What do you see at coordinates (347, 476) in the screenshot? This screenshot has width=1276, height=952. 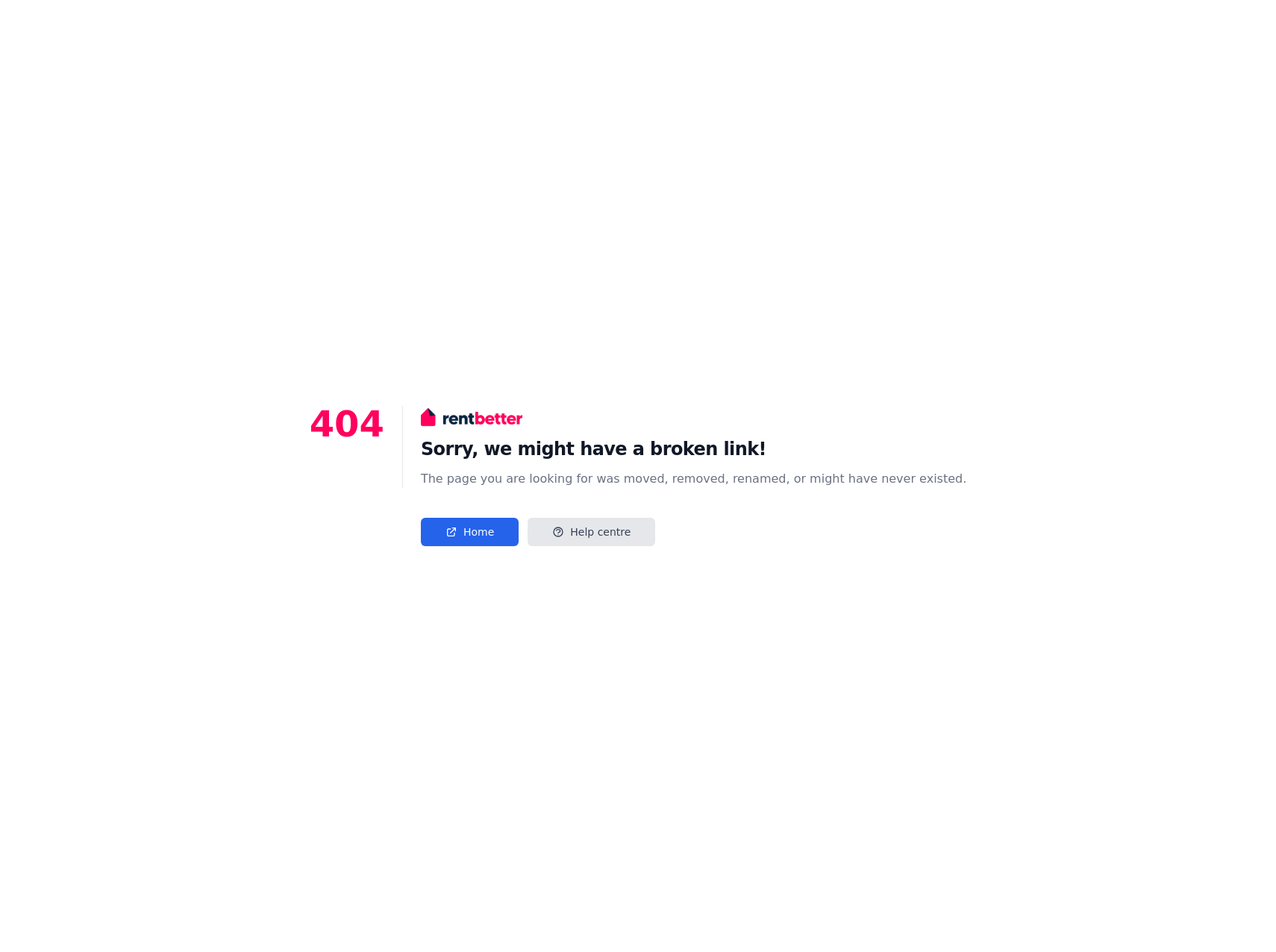 I see `p: 404` at bounding box center [347, 476].